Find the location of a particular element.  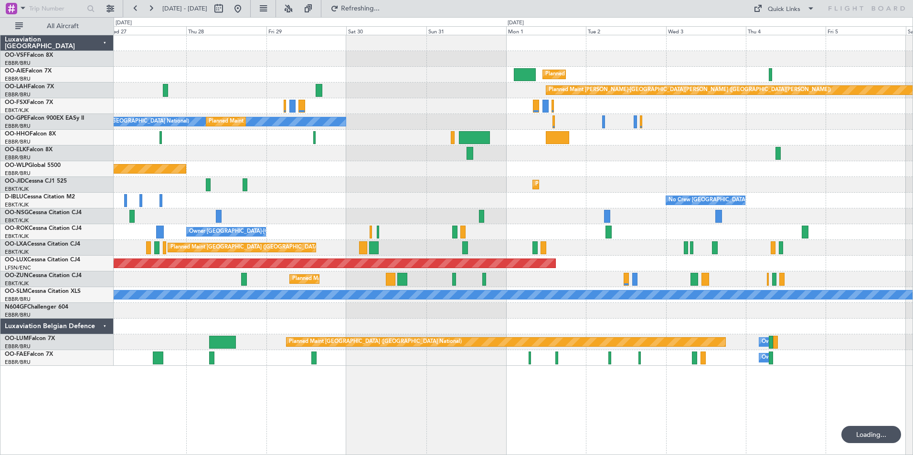

a: OO-NSGCessna Citation CJ4 is located at coordinates (43, 213).